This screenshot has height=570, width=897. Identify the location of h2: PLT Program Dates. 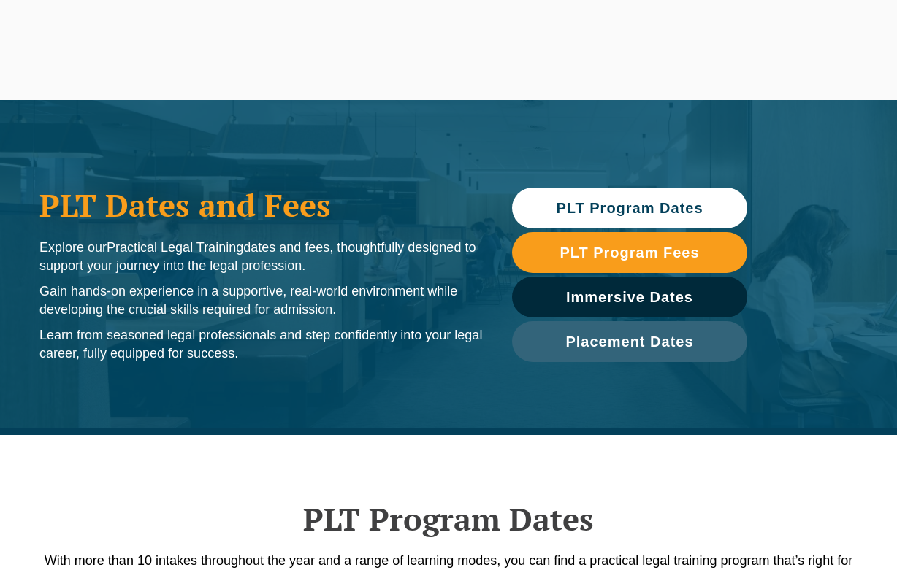
(448, 519).